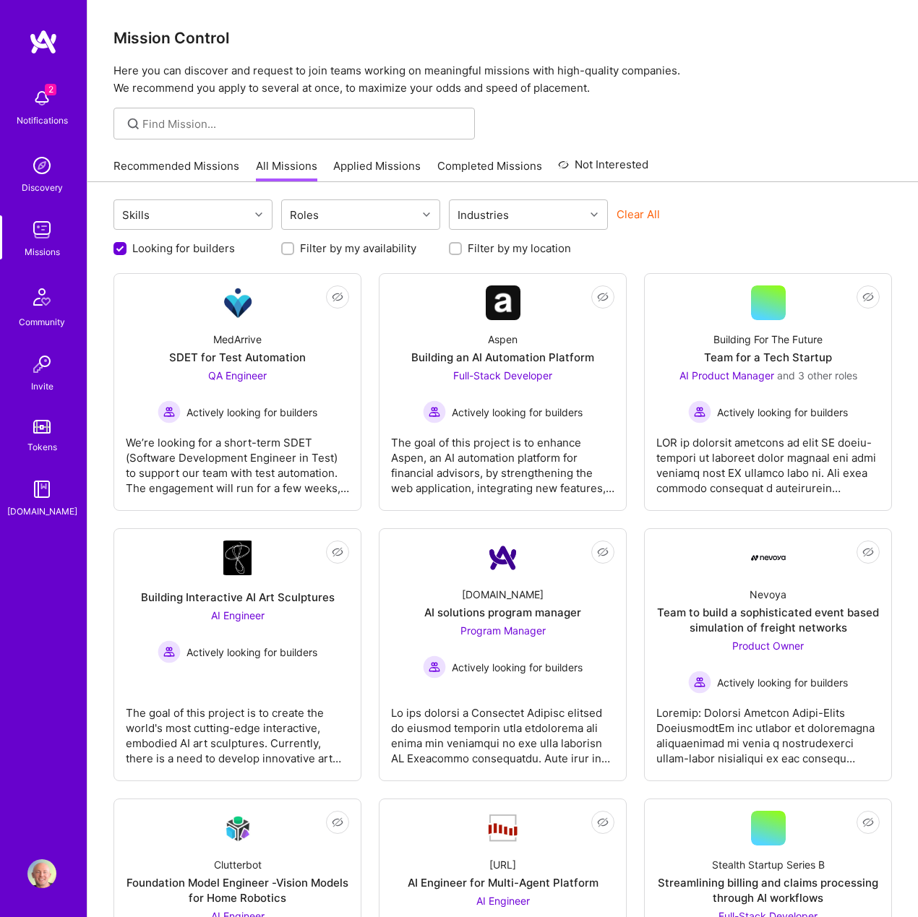 This screenshot has height=917, width=918. I want to click on div: Tokens, so click(42, 447).